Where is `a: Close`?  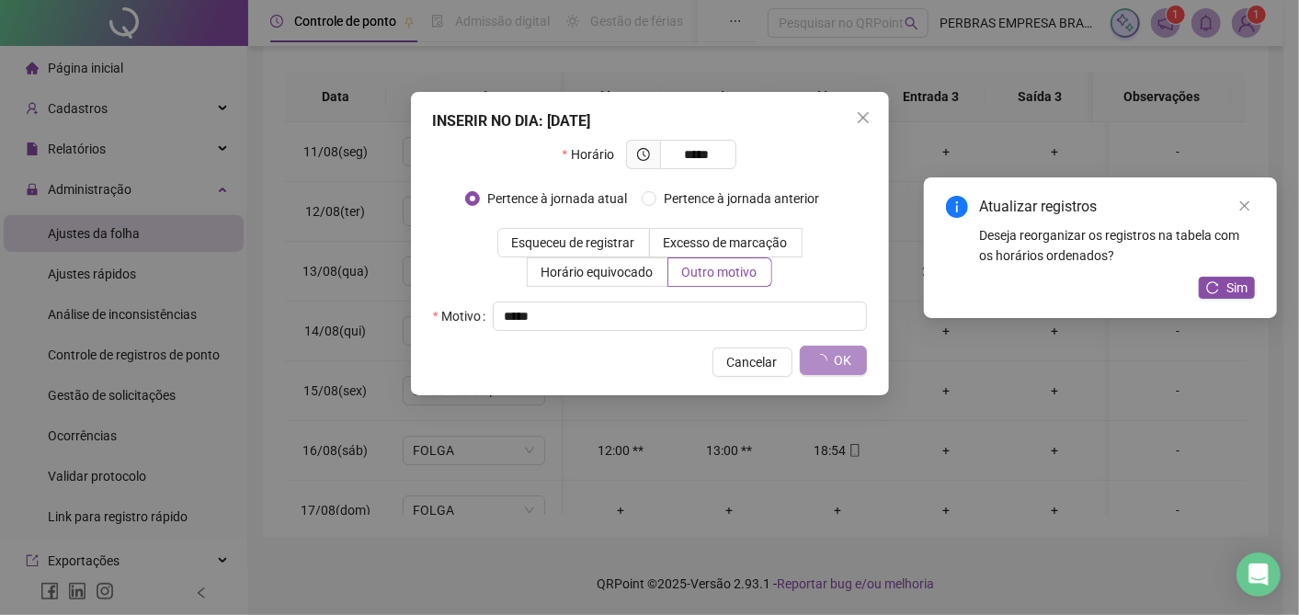 a: Close is located at coordinates (1245, 206).